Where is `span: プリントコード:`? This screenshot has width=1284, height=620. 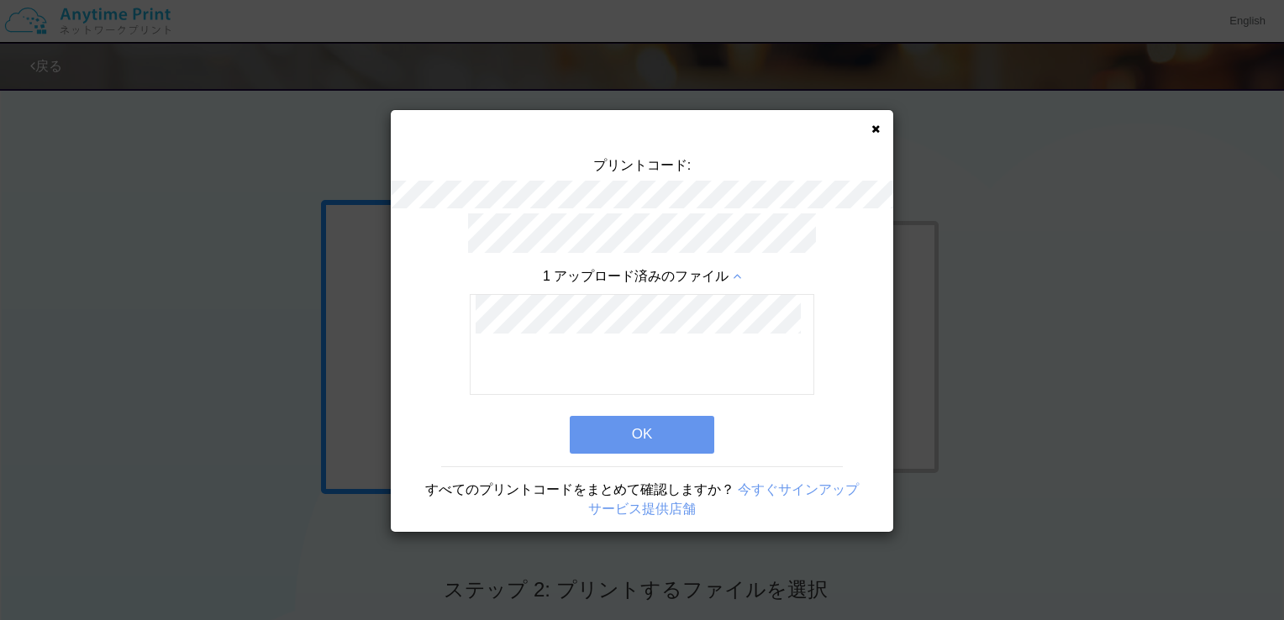
span: プリントコード: is located at coordinates (642, 165).